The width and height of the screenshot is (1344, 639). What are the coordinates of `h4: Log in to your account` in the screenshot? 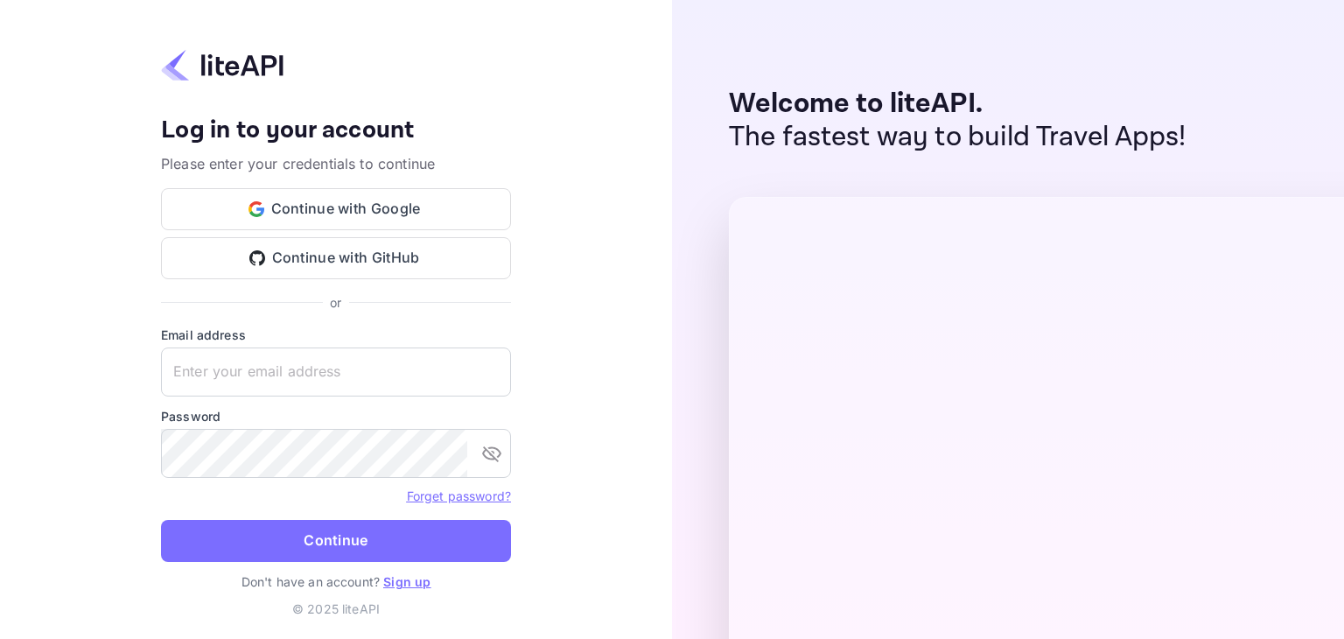 It's located at (336, 130).